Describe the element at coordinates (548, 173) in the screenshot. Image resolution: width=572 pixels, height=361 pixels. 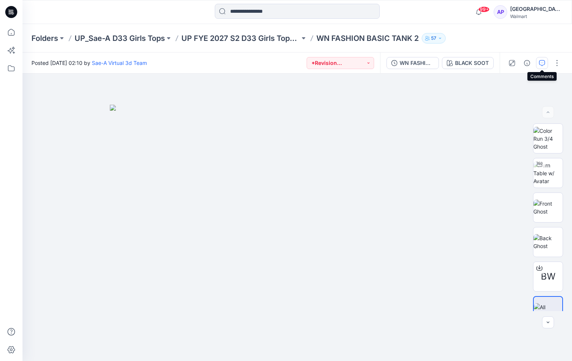
I see `img: Turn Table w/ Avatar` at that location.